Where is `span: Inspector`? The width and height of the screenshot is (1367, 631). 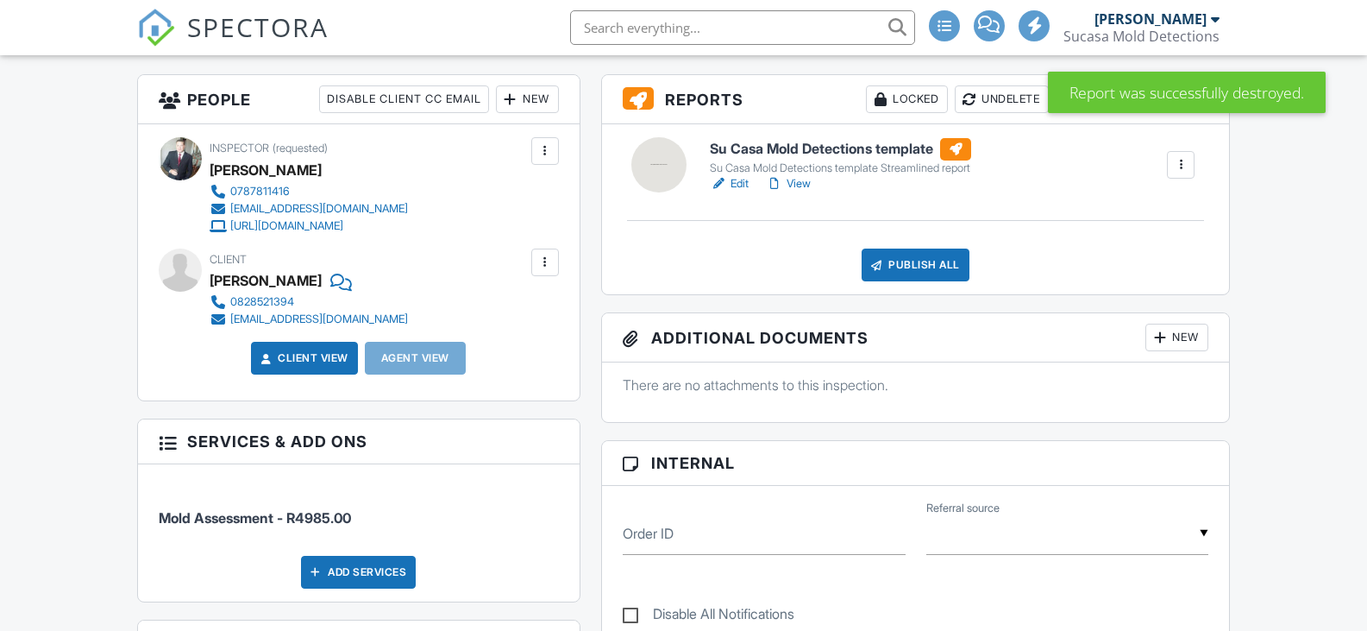 span: Inspector is located at coordinates (239, 148).